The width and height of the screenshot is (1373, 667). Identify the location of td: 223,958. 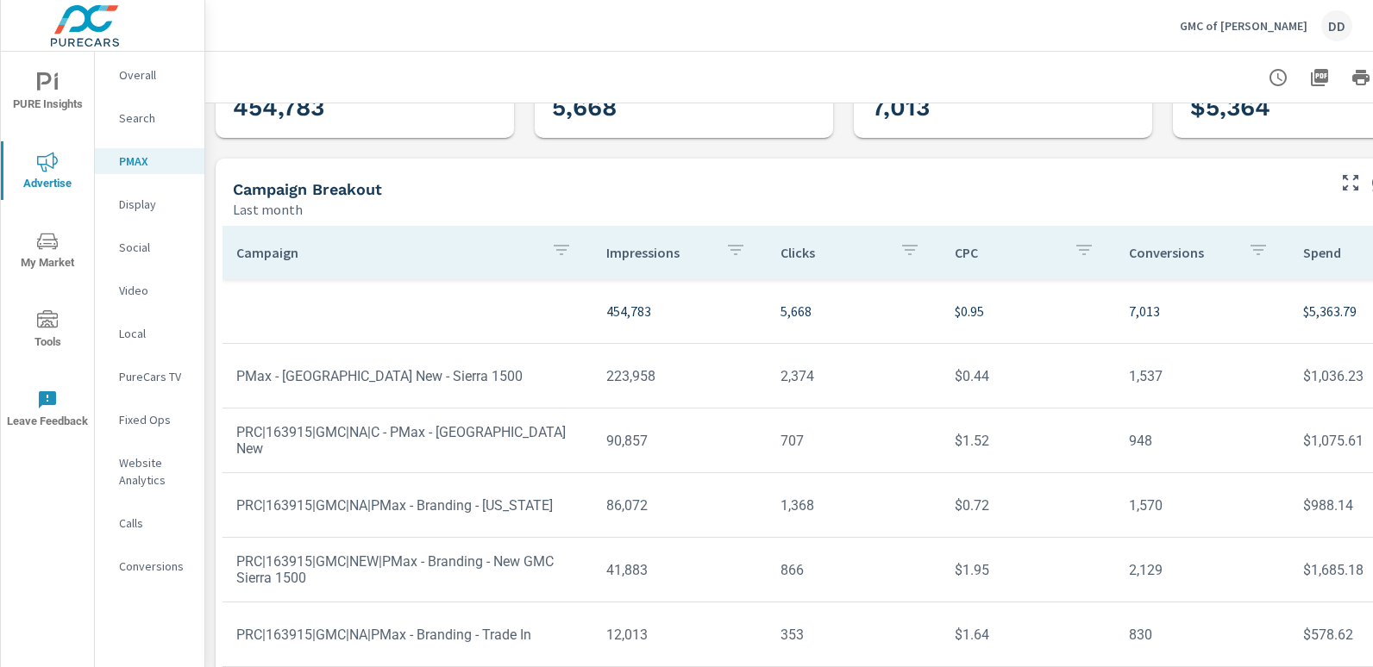
(679, 376).